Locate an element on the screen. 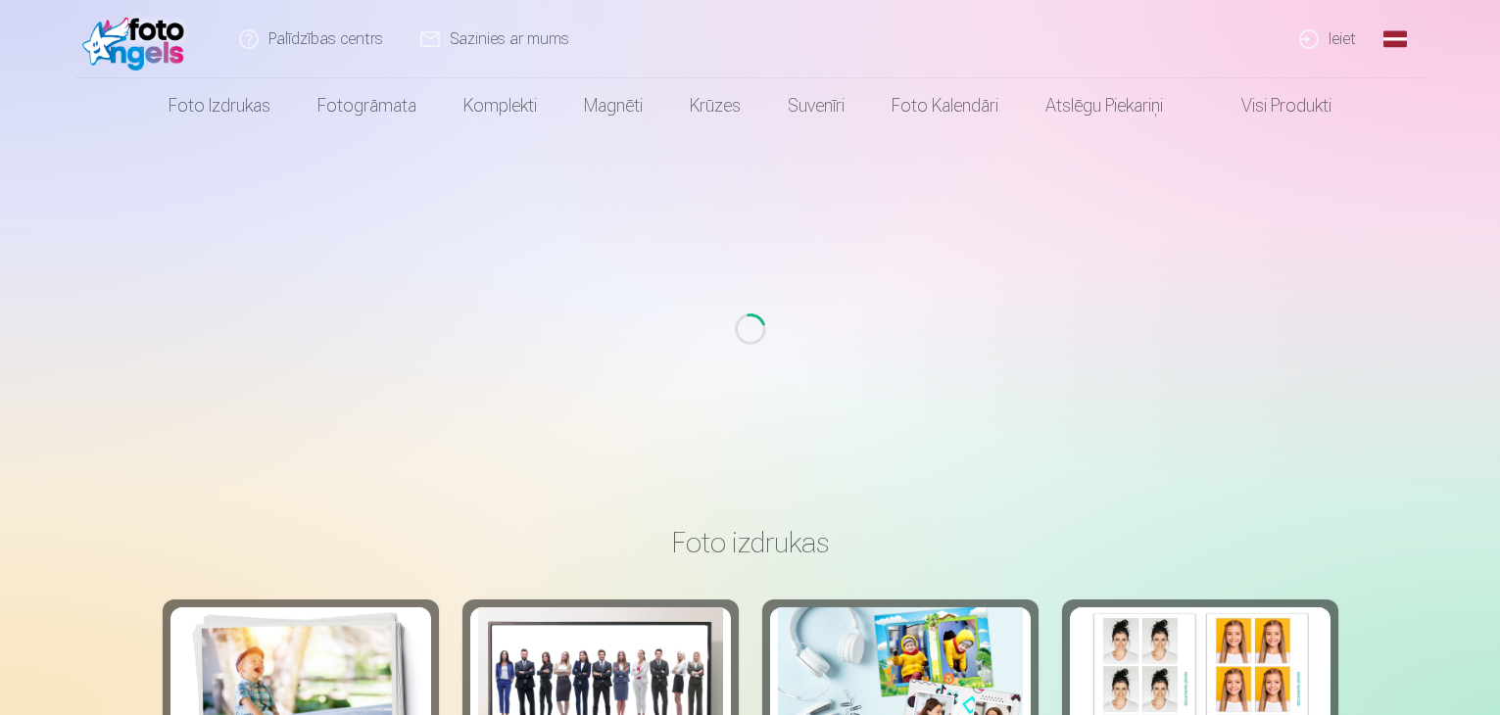  a: Atslēgu piekariņi is located at coordinates (1104, 106).